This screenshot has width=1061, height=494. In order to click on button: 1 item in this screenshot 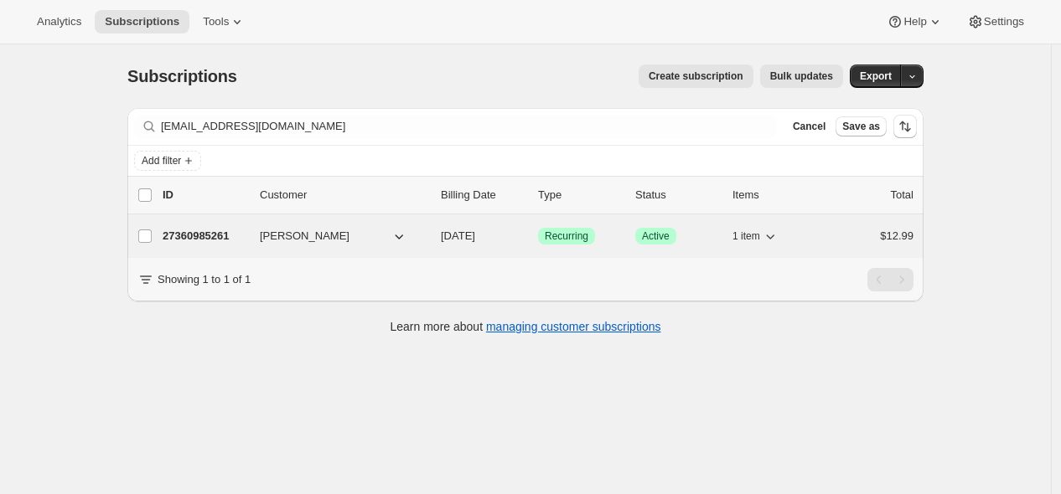, I will do `click(755, 236)`.